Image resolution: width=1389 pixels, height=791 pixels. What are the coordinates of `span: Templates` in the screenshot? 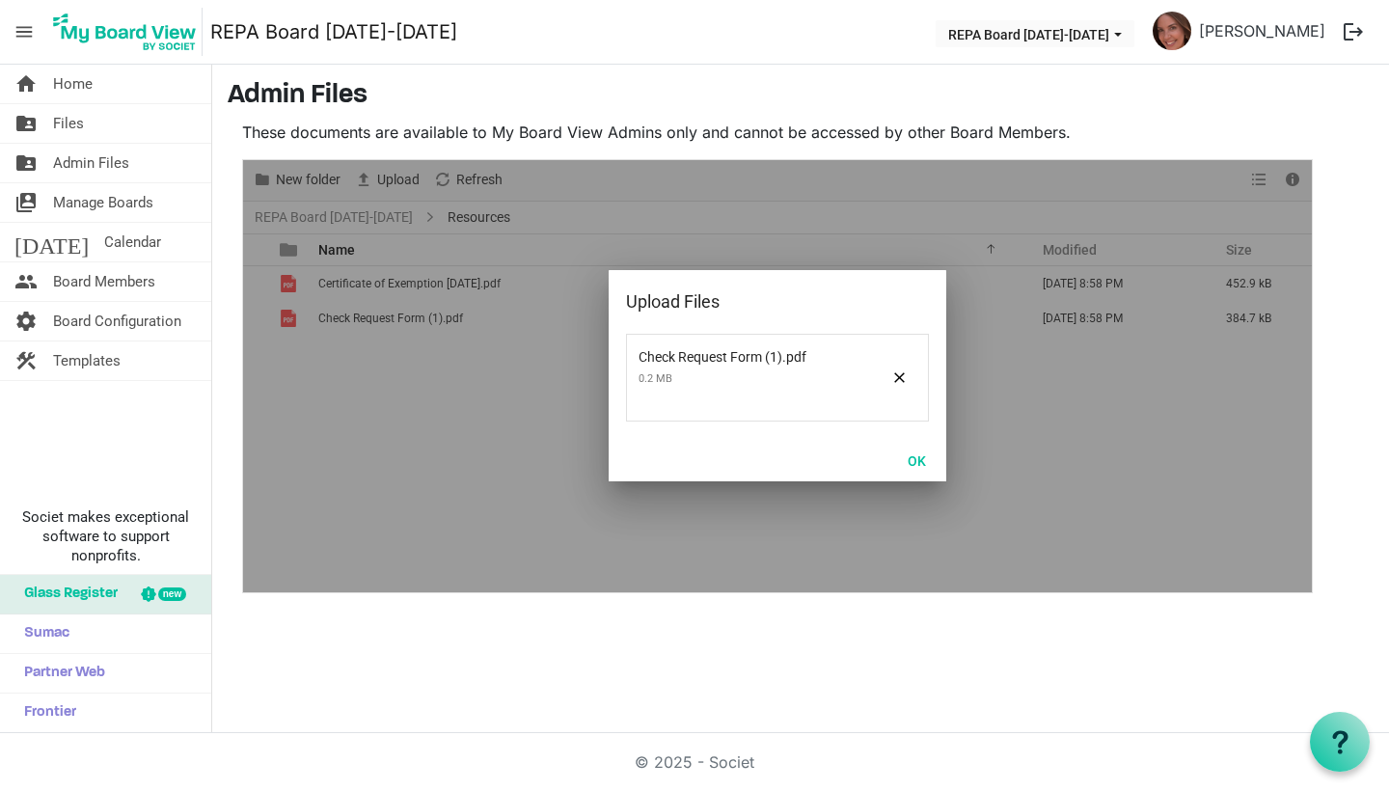 It's located at (87, 361).